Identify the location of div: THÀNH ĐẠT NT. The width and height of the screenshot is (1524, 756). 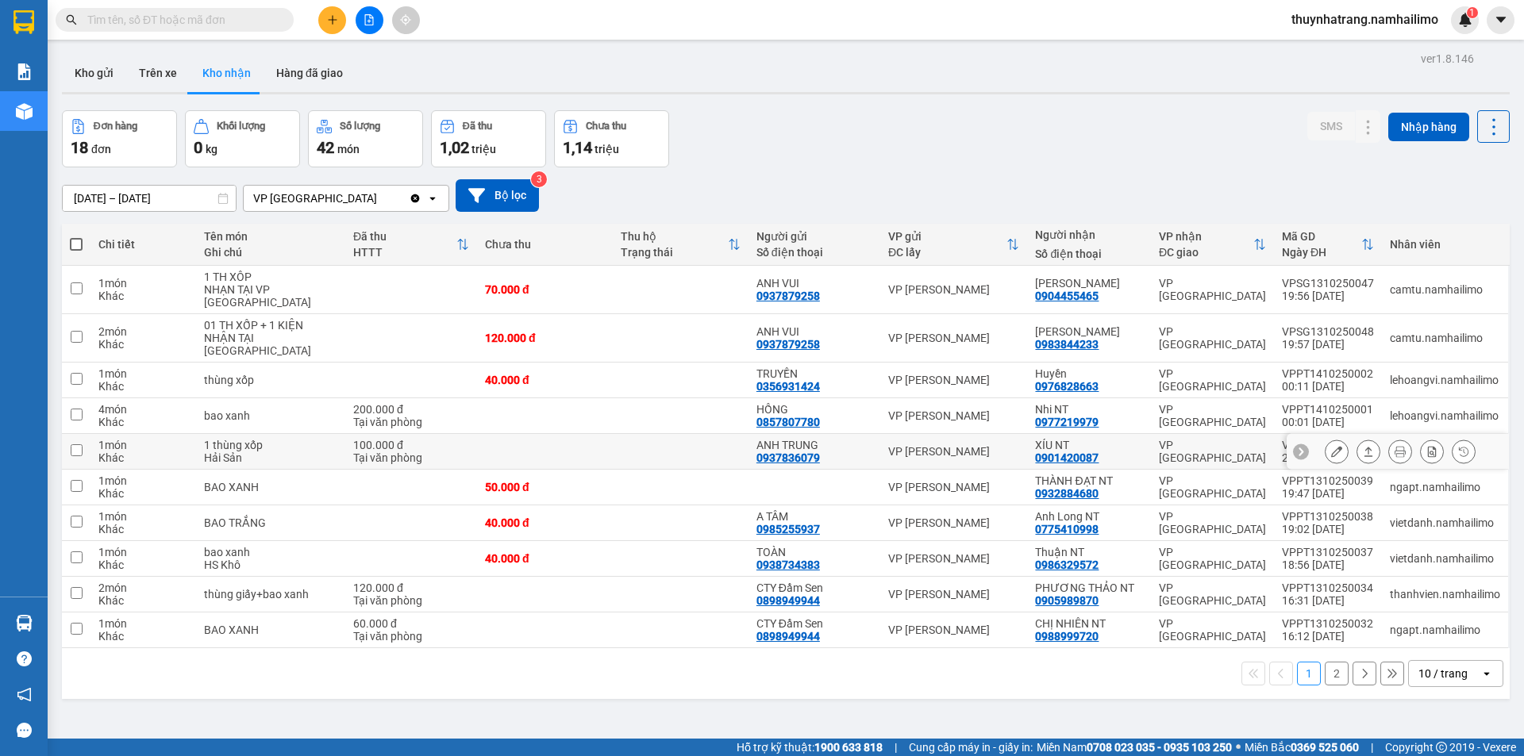
(1089, 481).